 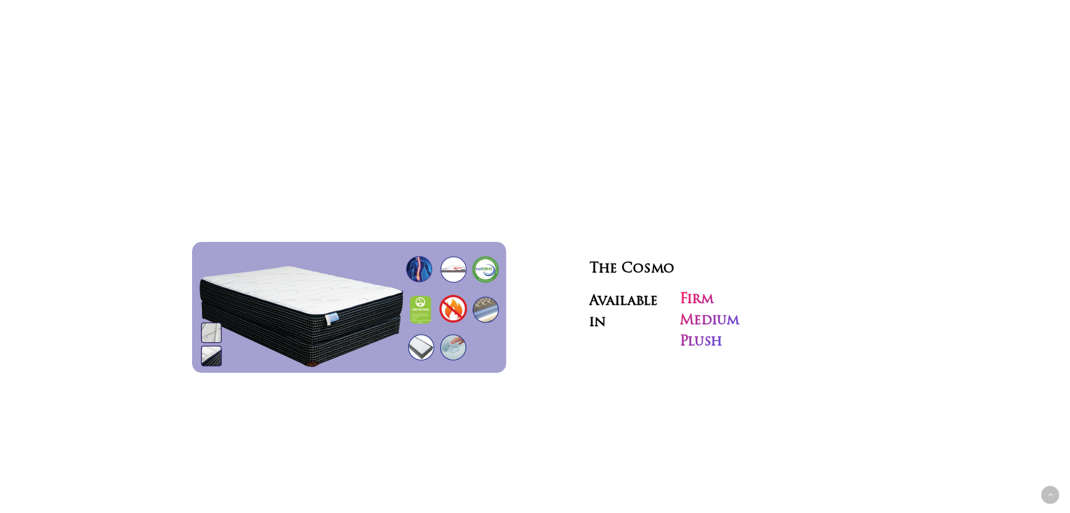 What do you see at coordinates (710, 321) in the screenshot?
I see `h3: Firm Medium Plush` at bounding box center [710, 321].